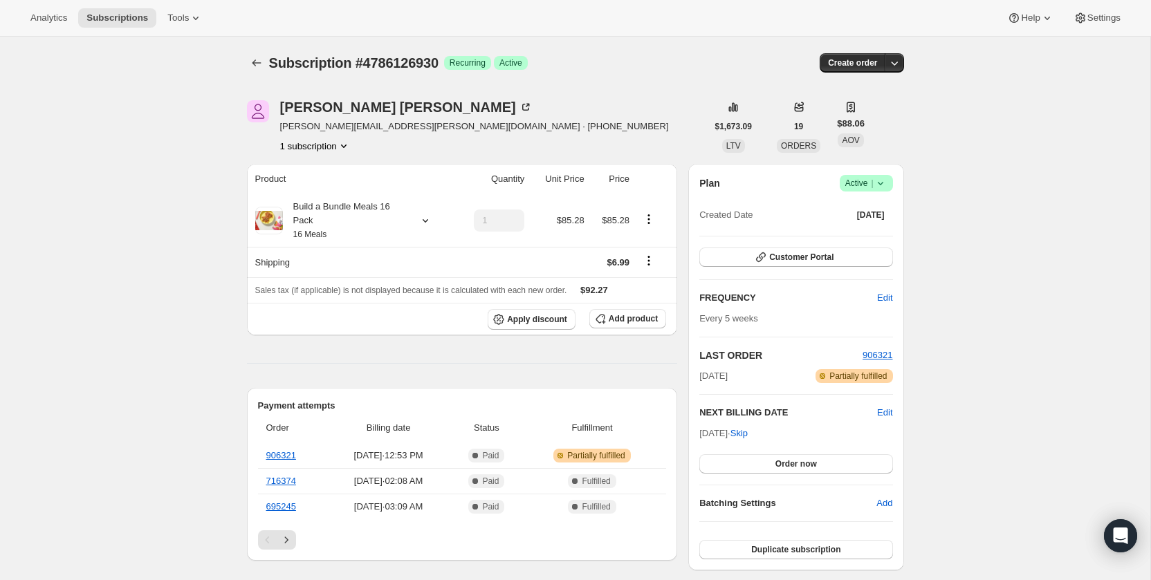  What do you see at coordinates (796, 464) in the screenshot?
I see `span: Order now` at bounding box center [796, 464].